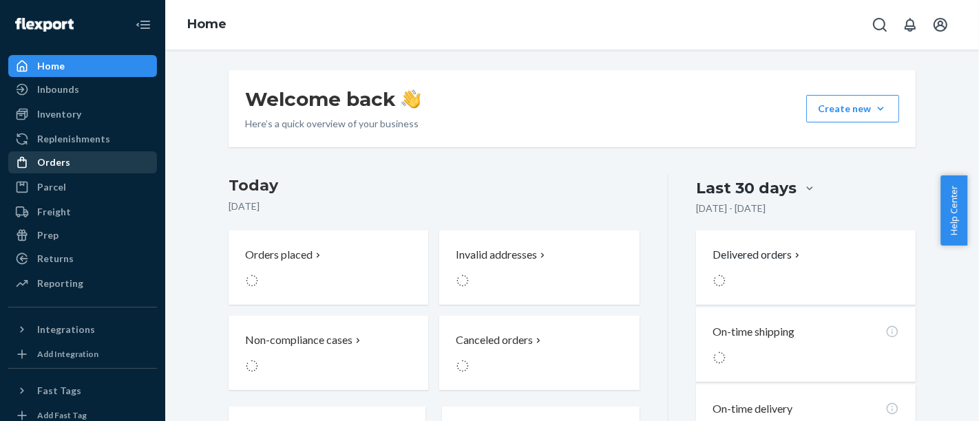 The height and width of the screenshot is (421, 979). What do you see at coordinates (51, 66) in the screenshot?
I see `div: Home` at bounding box center [51, 66].